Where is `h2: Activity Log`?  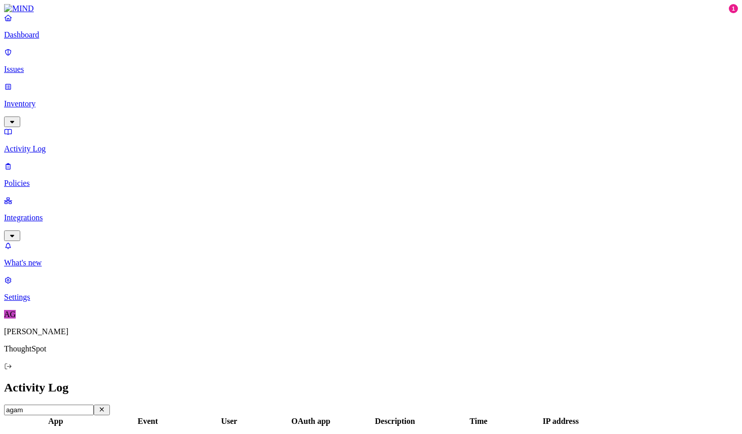
h2: Activity Log is located at coordinates (371, 387).